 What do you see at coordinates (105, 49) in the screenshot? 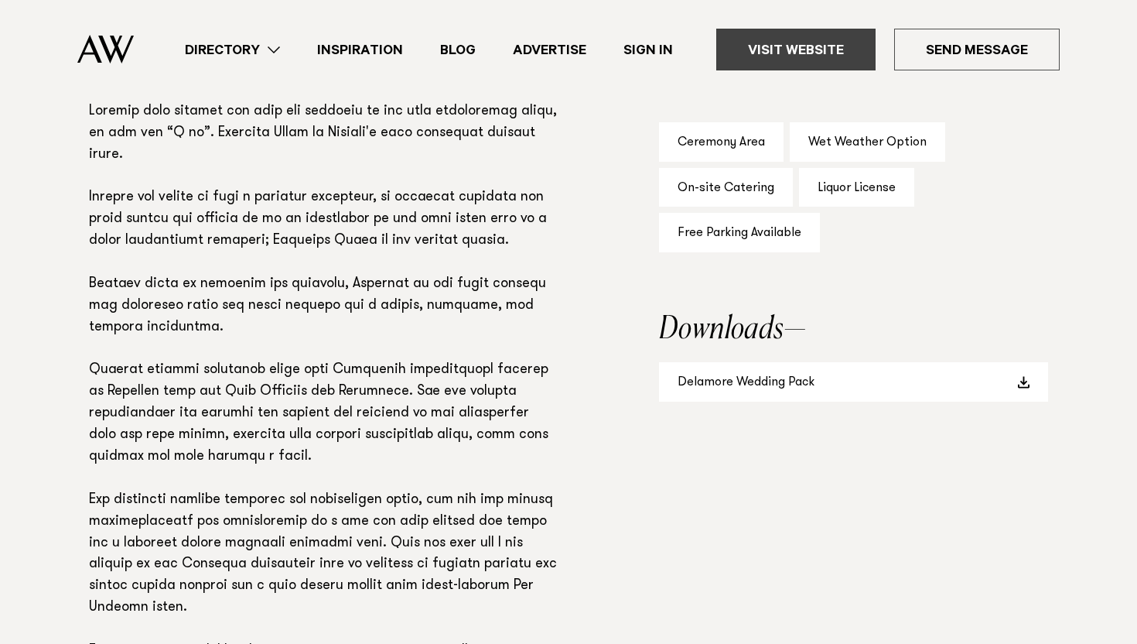
I see `img: Auckland Weddings Logo` at bounding box center [105, 49].